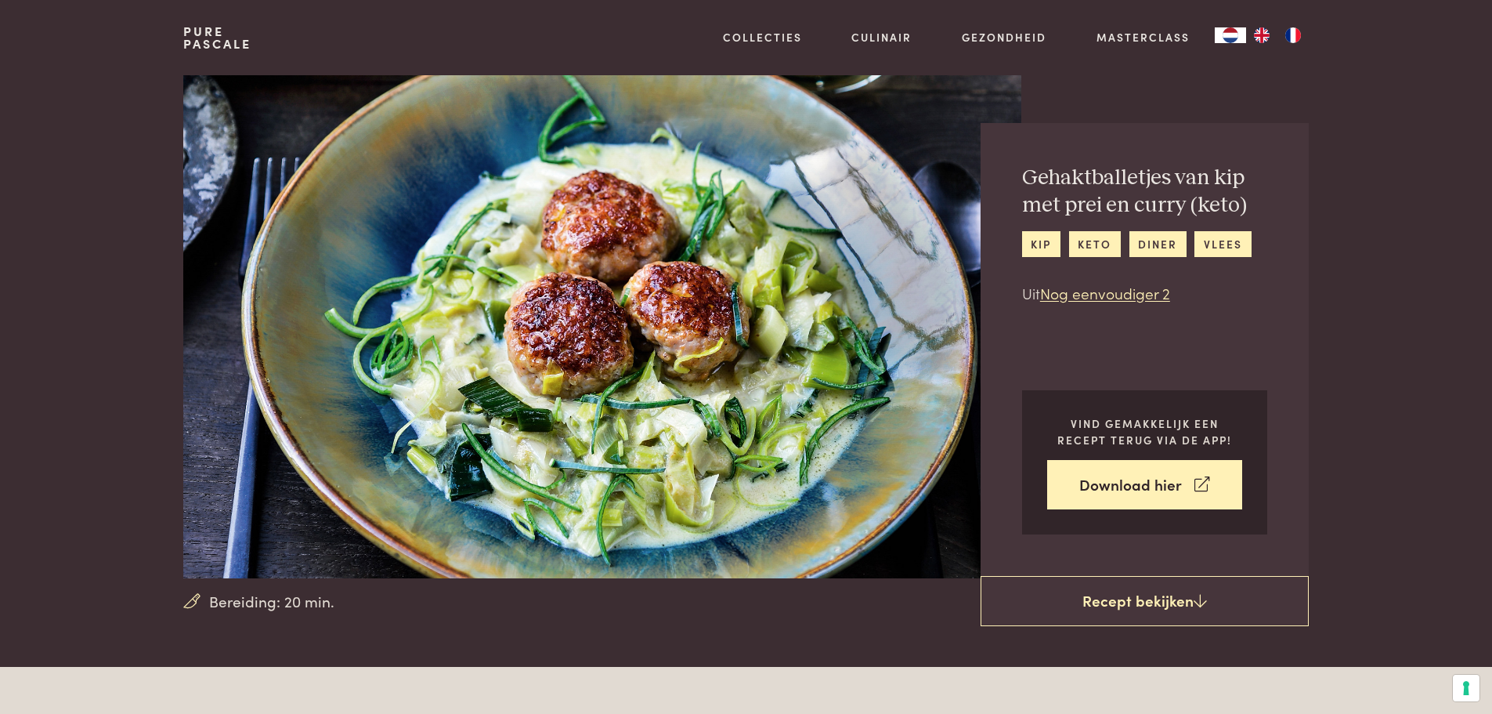 The width and height of the screenshot is (1492, 714). I want to click on a: EN, so click(1262, 35).